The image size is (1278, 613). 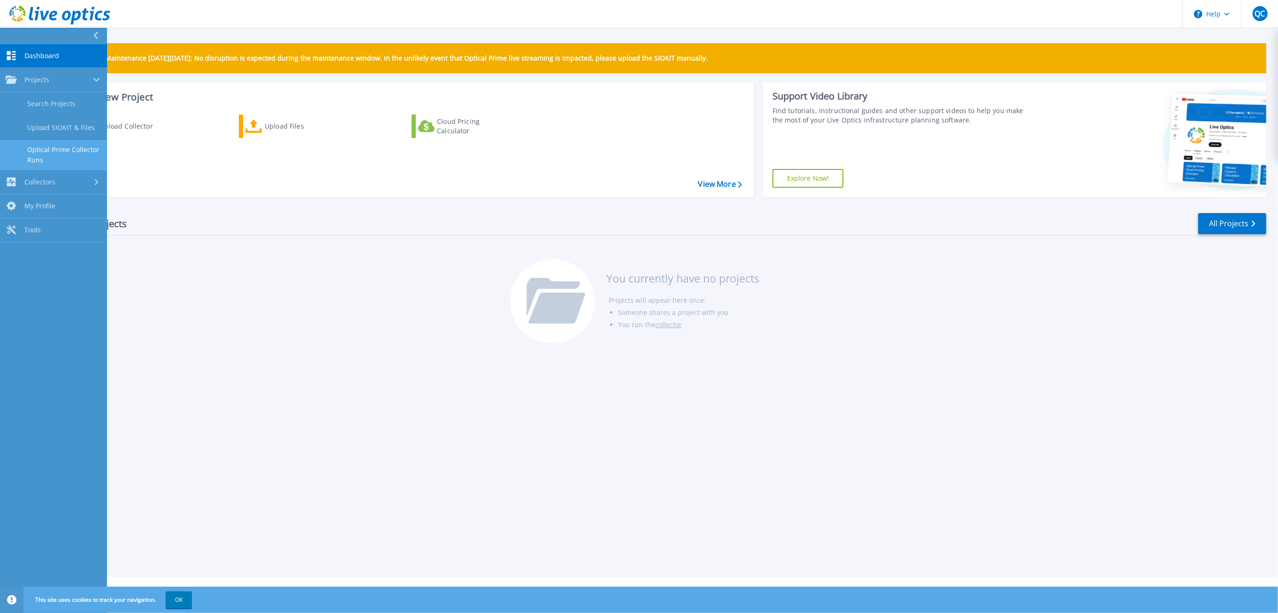 I want to click on li: You run the, so click(x=688, y=325).